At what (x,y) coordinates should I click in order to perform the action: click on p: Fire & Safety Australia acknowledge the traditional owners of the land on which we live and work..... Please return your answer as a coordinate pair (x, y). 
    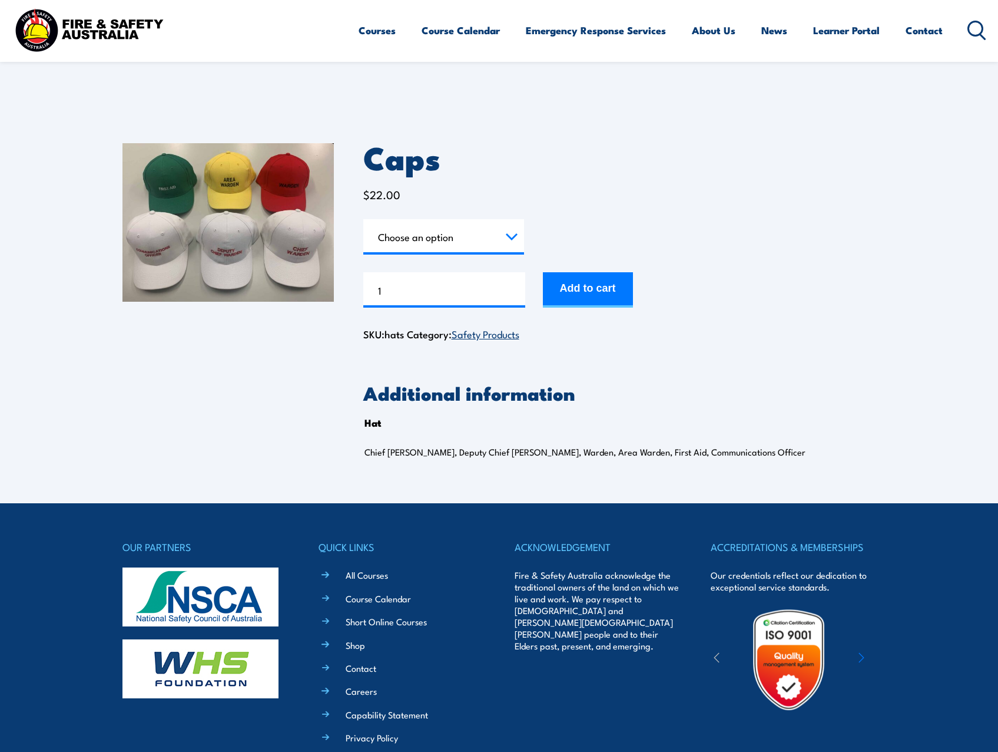
    Looking at the image, I should click on (597, 610).